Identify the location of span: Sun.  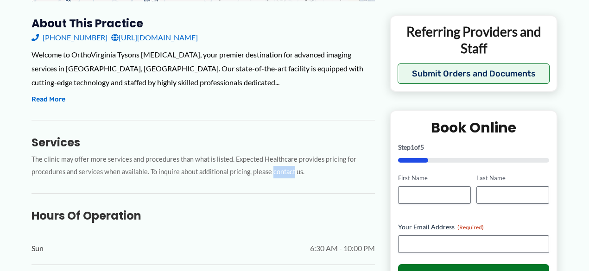
(38, 248).